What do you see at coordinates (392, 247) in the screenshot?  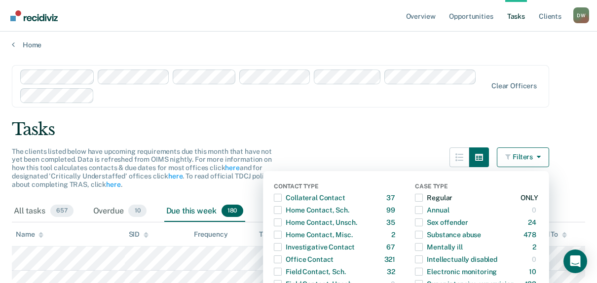 I see `div: 67` at bounding box center [392, 247].